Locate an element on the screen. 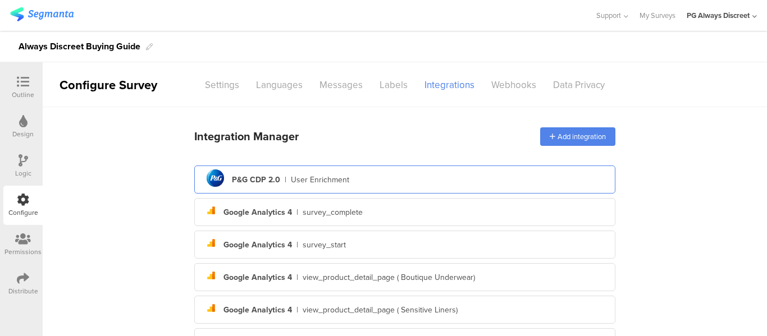 The height and width of the screenshot is (336, 767). div: Integration Manager is located at coordinates (247, 136).